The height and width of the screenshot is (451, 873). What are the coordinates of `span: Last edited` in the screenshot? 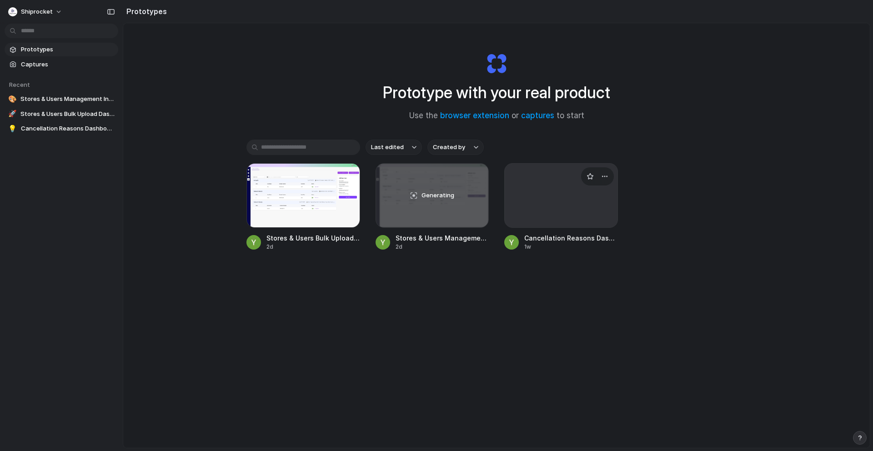 It's located at (388, 147).